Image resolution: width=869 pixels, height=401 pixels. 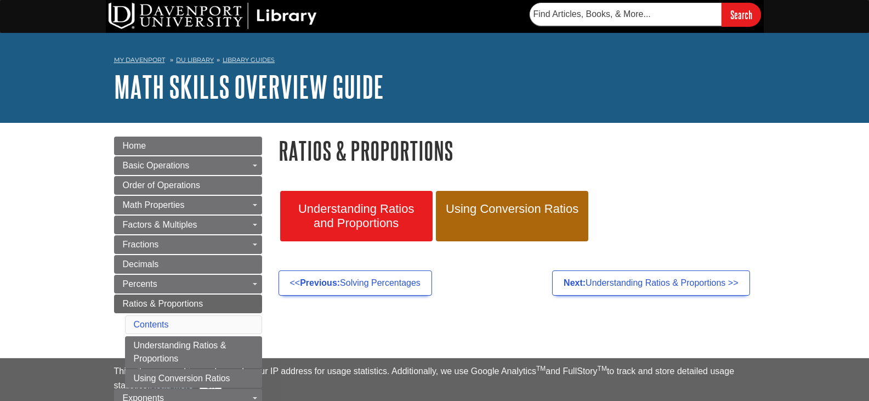 What do you see at coordinates (160, 224) in the screenshot?
I see `span: Factors & Multiples` at bounding box center [160, 224].